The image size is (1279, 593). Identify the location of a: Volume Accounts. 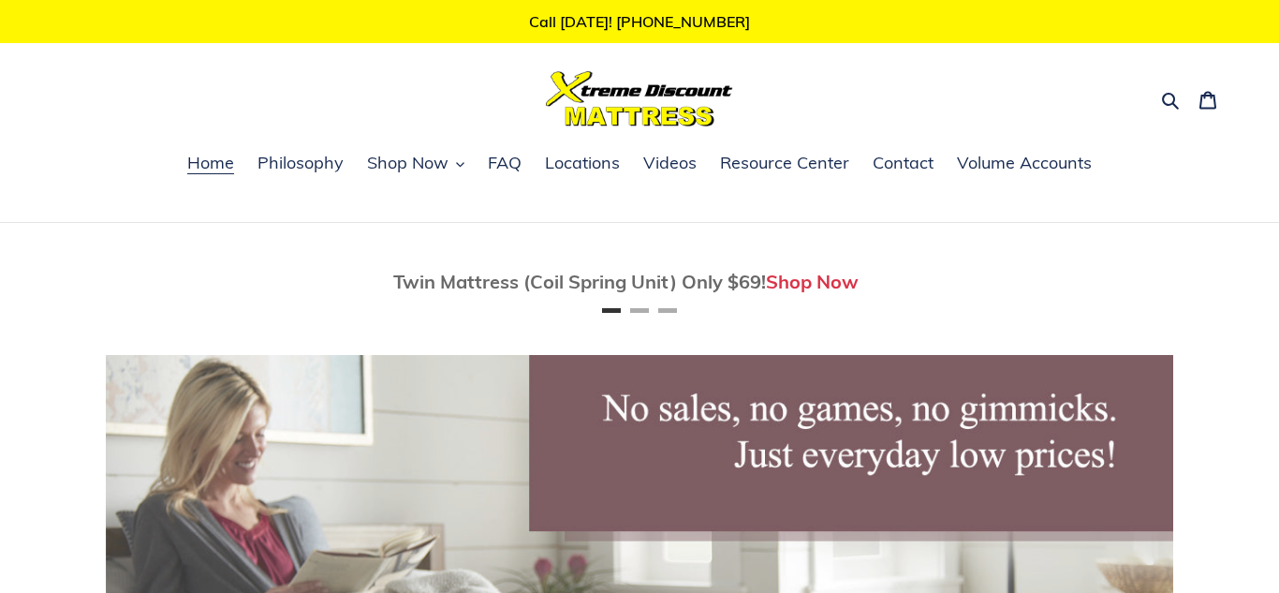
(1024, 164).